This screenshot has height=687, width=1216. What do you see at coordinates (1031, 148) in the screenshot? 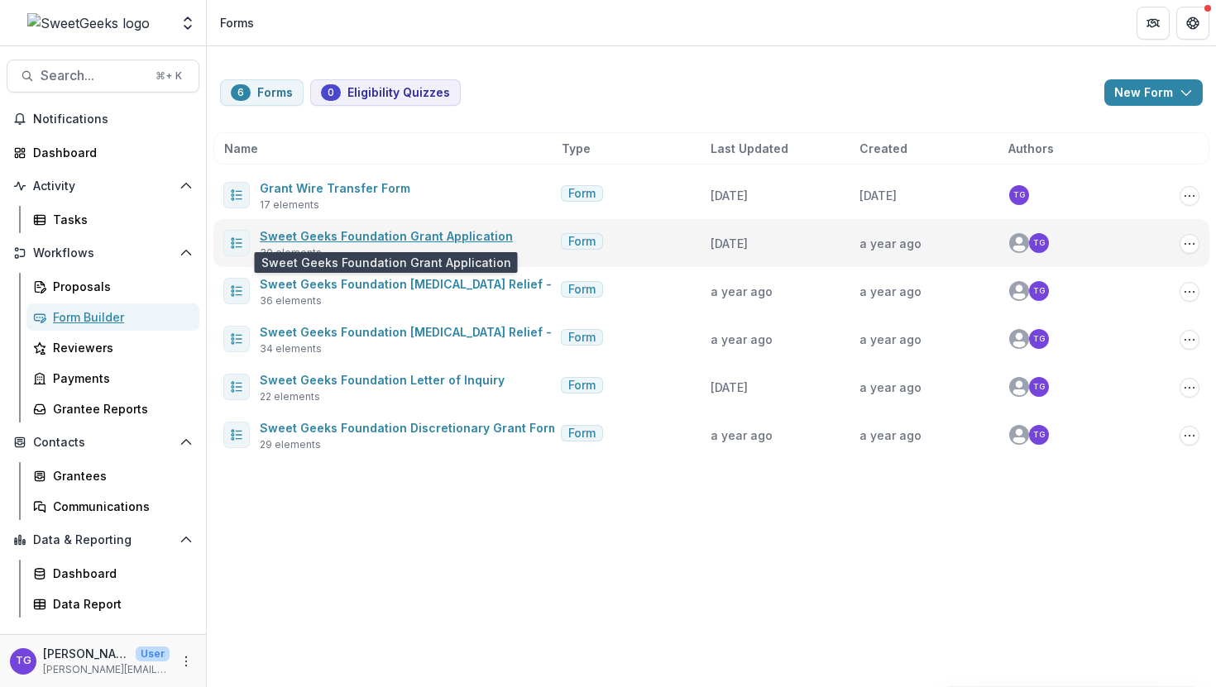
I see `span: Authors` at bounding box center [1031, 148].